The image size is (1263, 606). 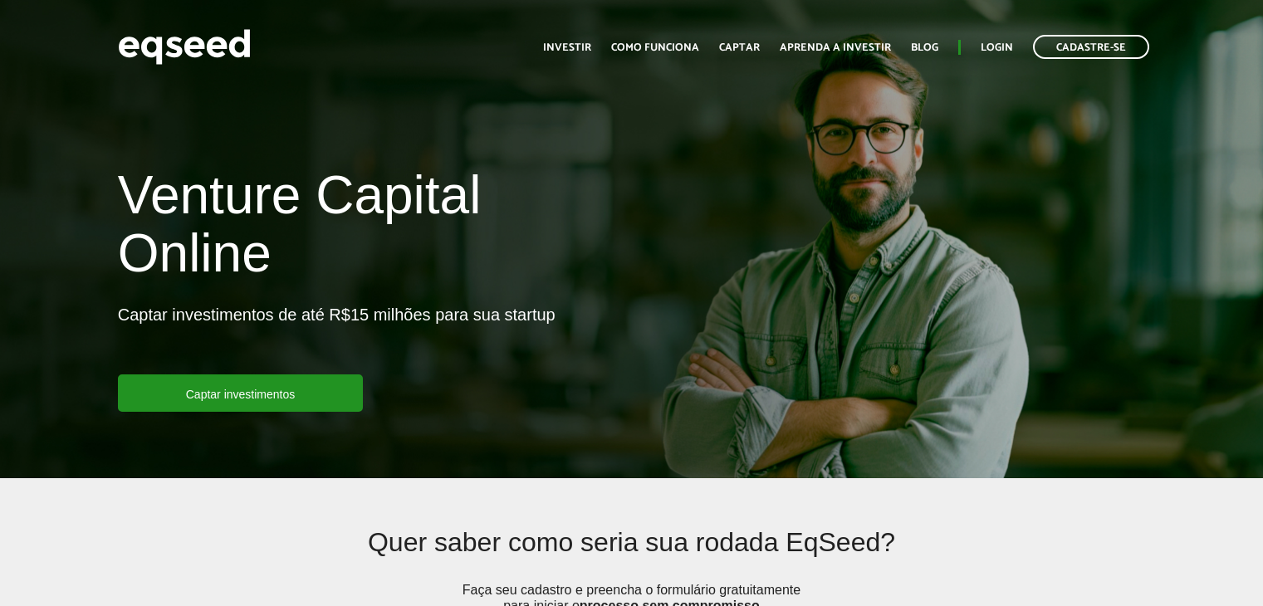 I want to click on h2: Quer saber como seria sua rodada EqSeed?, so click(x=632, y=555).